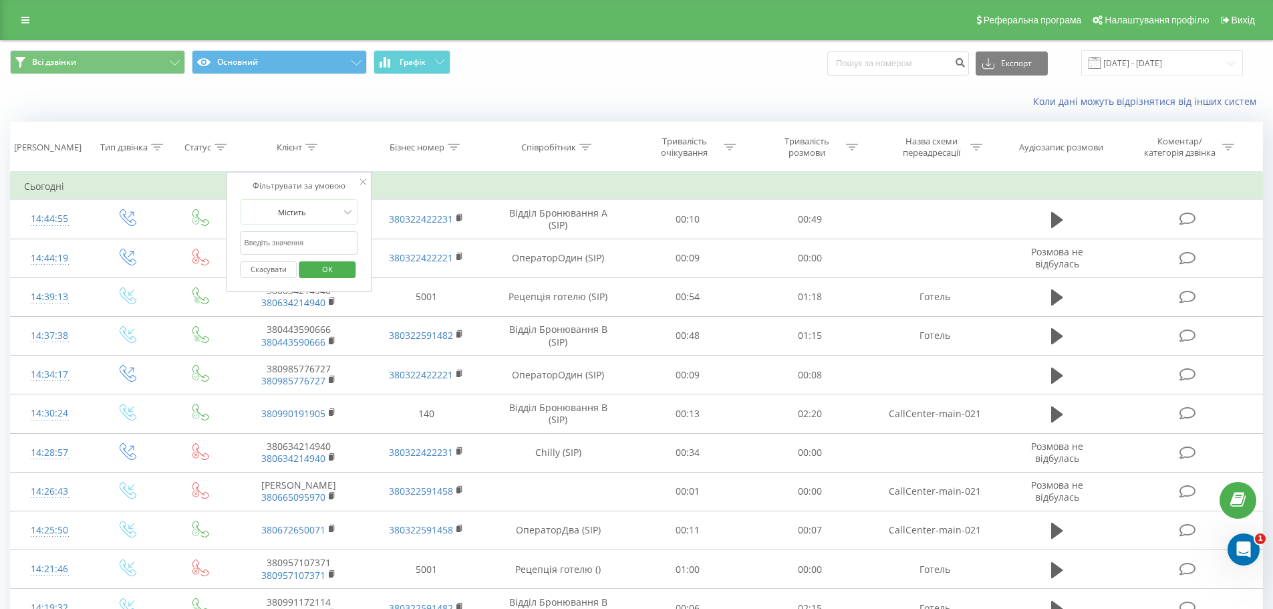 The image size is (1273, 609). I want to click on div: 14:25:50, so click(49, 530).